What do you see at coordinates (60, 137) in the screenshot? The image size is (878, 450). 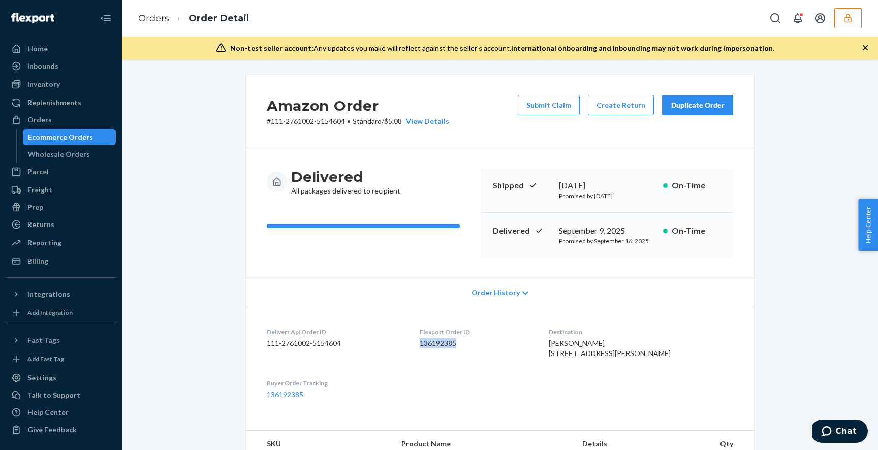 I see `div: Ecommerce Orders` at bounding box center [60, 137].